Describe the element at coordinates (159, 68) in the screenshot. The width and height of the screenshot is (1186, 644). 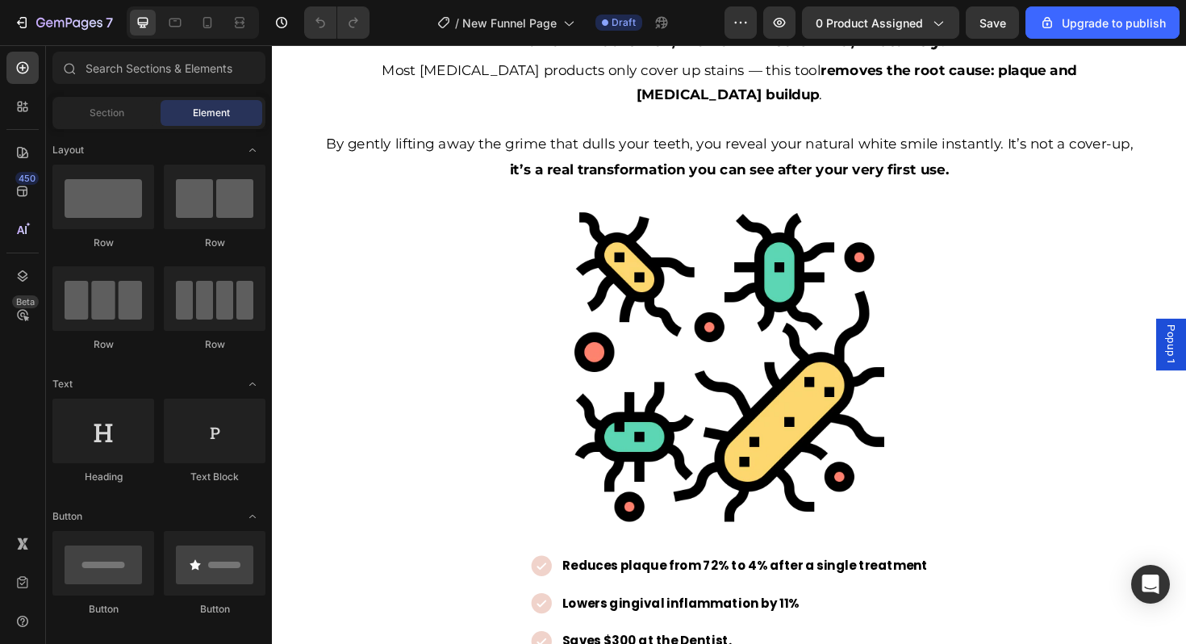
I see `input: Search Sections & Elements` at that location.